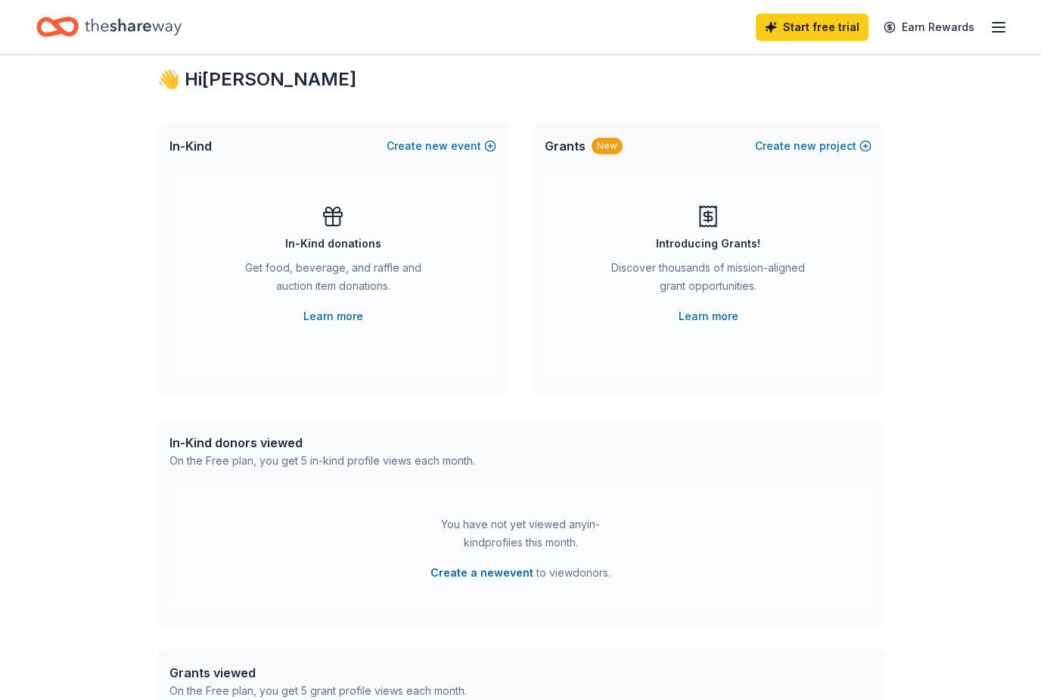 The width and height of the screenshot is (1041, 700). Describe the element at coordinates (520, 573) in the screenshot. I see `span: to view donors .` at that location.